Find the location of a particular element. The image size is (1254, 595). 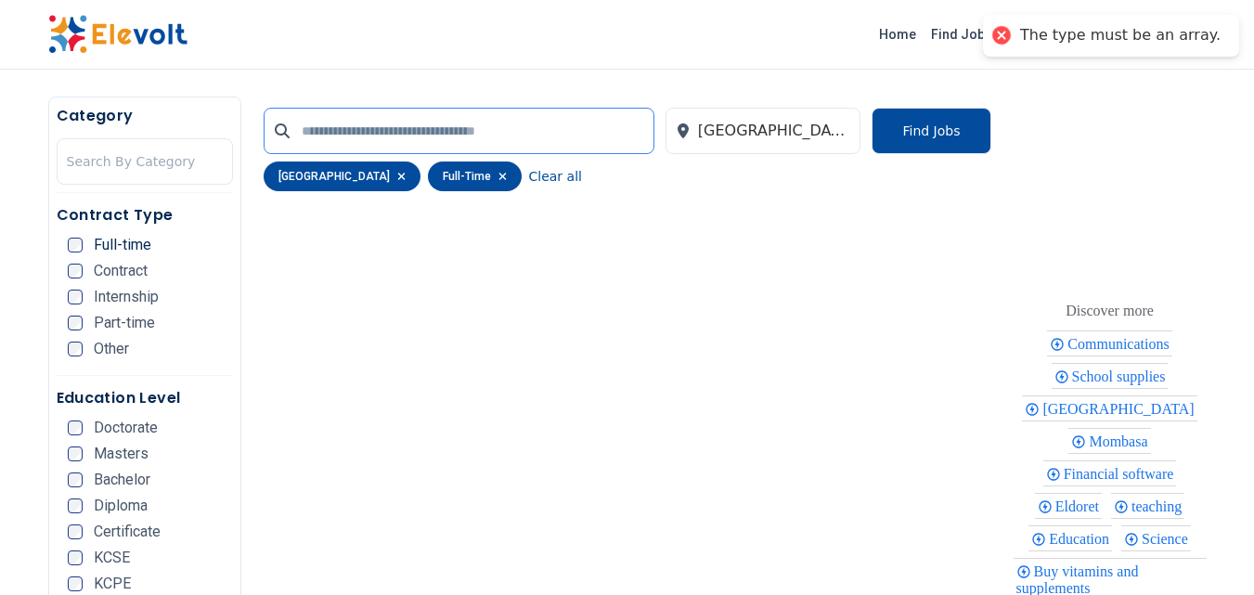

input: Contract is located at coordinates (75, 271).